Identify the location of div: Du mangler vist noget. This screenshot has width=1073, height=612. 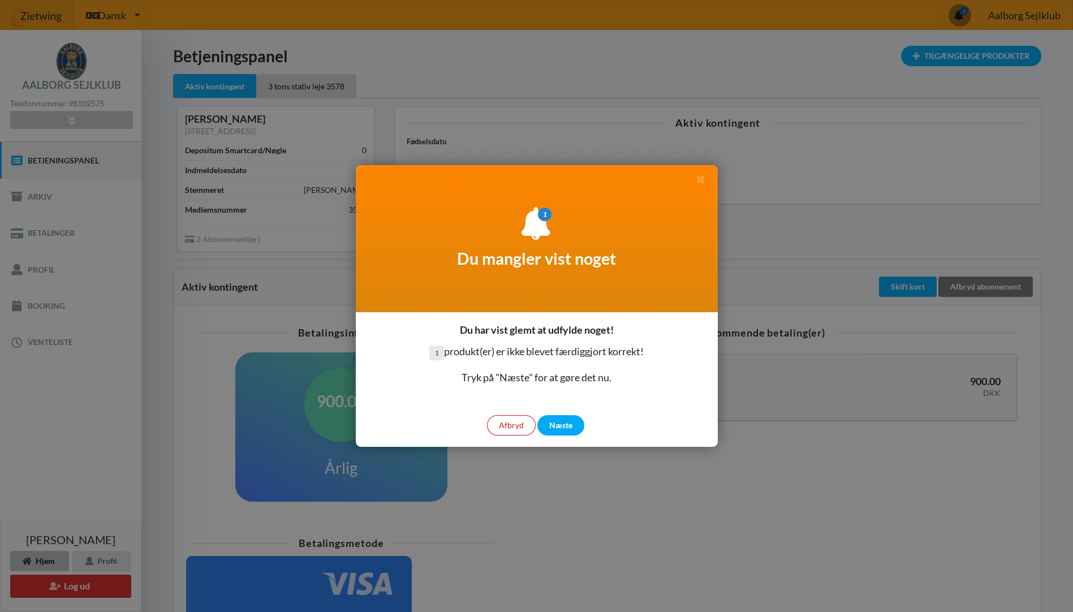
(537, 239).